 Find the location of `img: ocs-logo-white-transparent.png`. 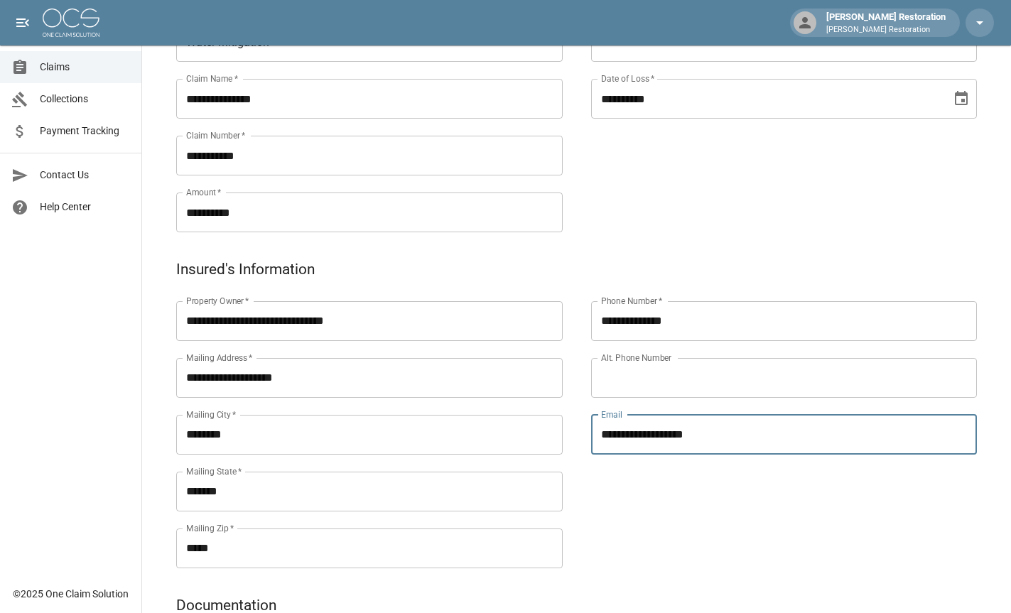

img: ocs-logo-white-transparent.png is located at coordinates (71, 23).